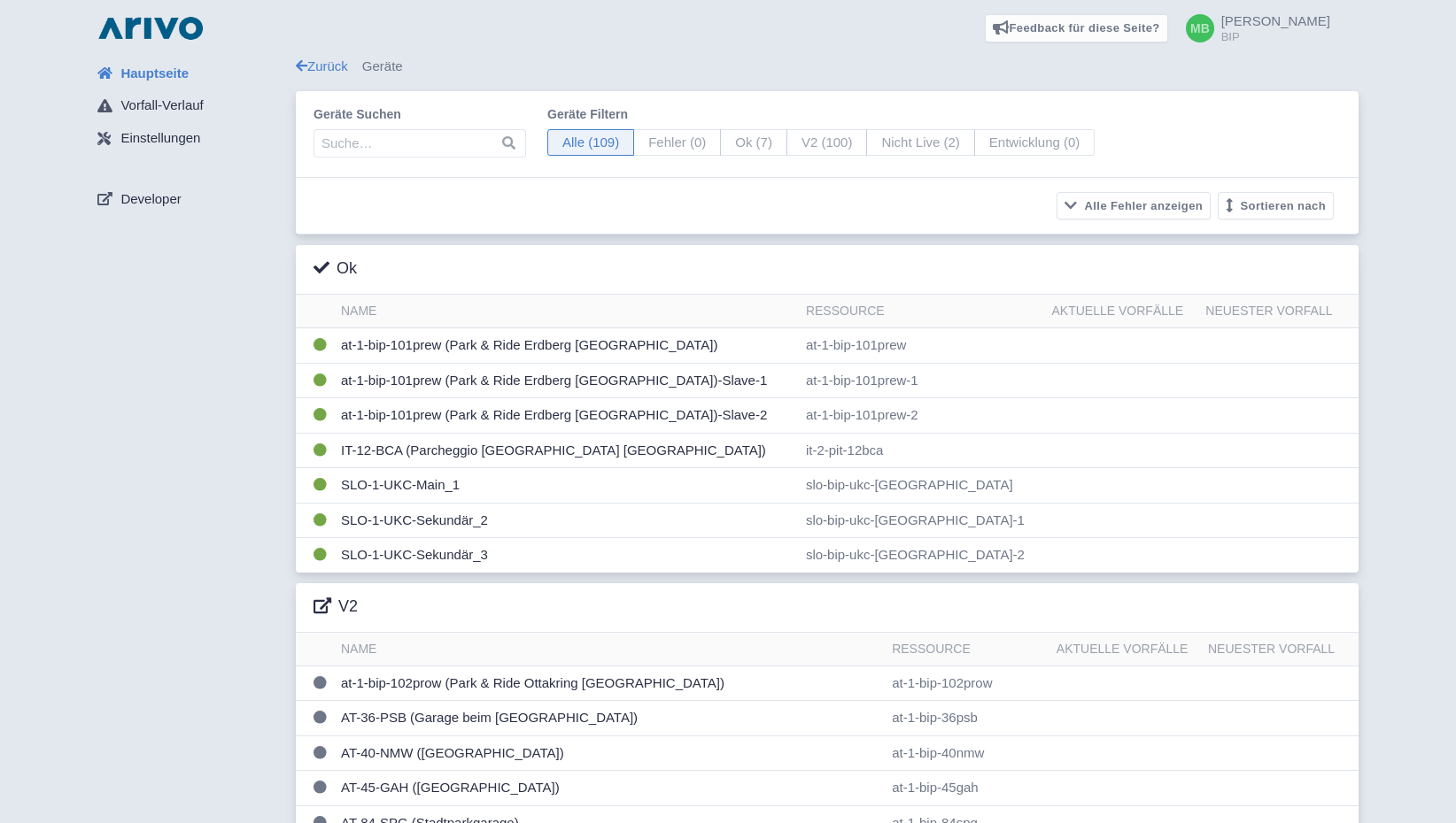 The image size is (1456, 823). Describe the element at coordinates (190, 73) in the screenshot. I see `a: Hauptseite` at that location.